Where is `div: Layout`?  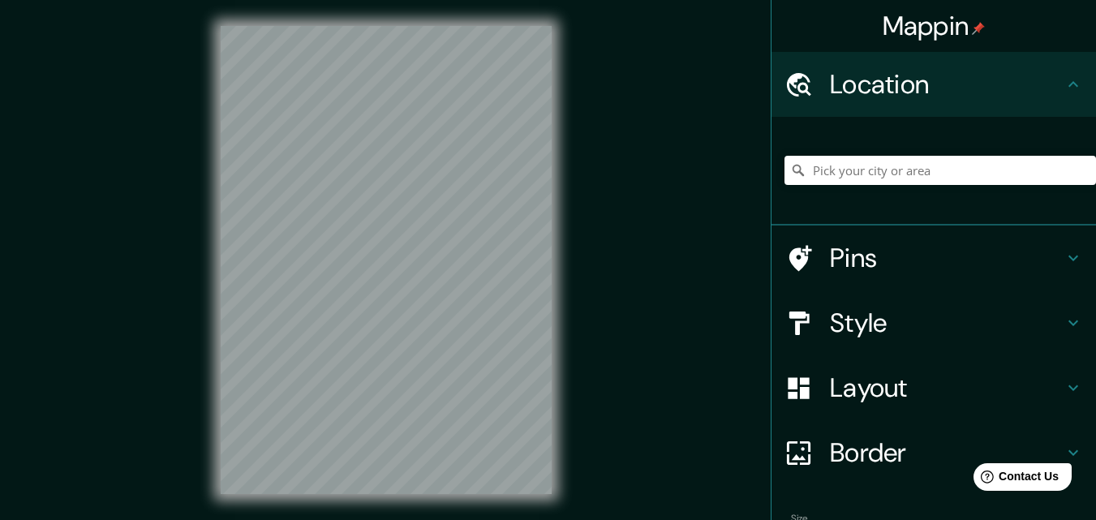 div: Layout is located at coordinates (934, 388).